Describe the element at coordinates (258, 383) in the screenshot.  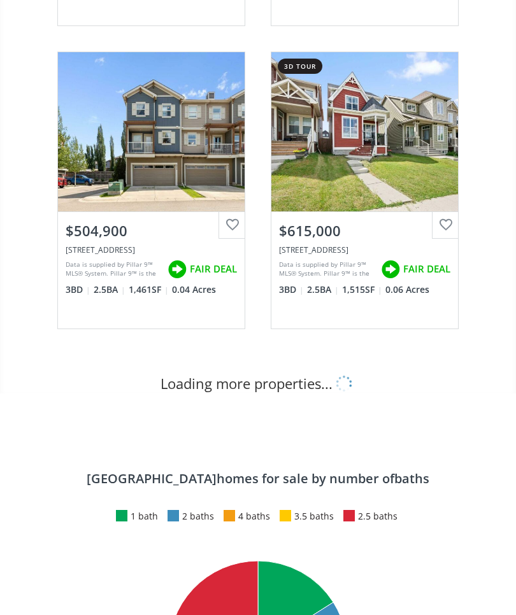
I see `div: Loading more properties...` at that location.